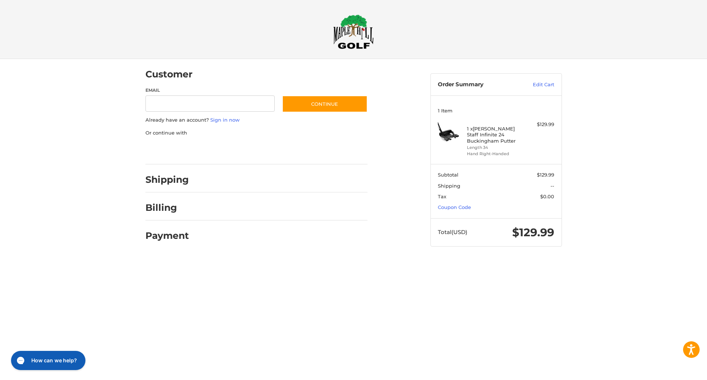 The height and width of the screenshot is (380, 707). Describe the element at coordinates (535, 85) in the screenshot. I see `a: Edit Cart` at that location.